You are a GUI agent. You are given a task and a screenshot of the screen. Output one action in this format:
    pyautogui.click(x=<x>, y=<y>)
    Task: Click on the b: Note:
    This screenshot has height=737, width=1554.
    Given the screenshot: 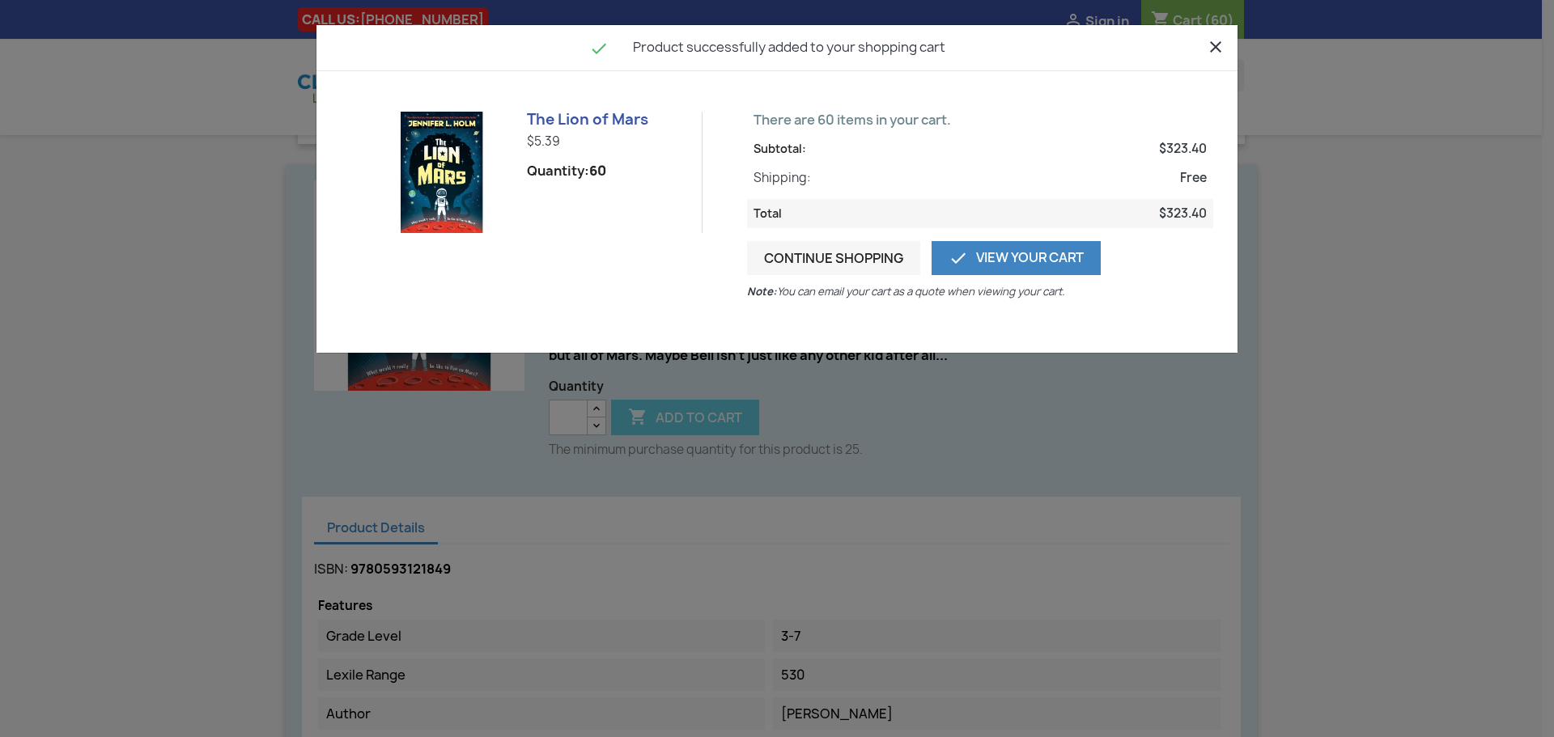 What is the action you would take?
    pyautogui.click(x=761, y=291)
    